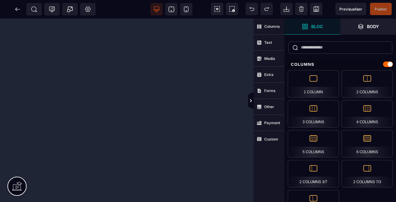  I want to click on div: 2 Columns 3/7, so click(313, 174).